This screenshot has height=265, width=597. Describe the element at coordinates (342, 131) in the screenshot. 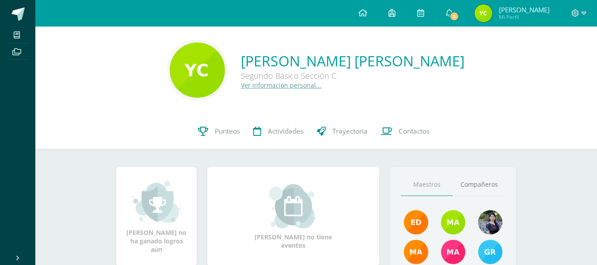

I see `a: Trayectoria` at that location.